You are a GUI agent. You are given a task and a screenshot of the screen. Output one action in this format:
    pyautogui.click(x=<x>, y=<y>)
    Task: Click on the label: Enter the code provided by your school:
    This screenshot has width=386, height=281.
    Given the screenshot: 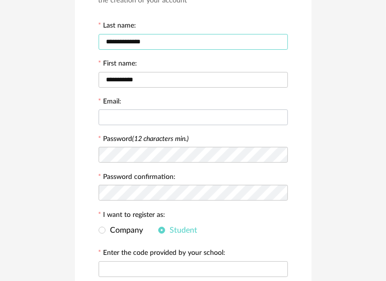 What is the action you would take?
    pyautogui.click(x=162, y=254)
    